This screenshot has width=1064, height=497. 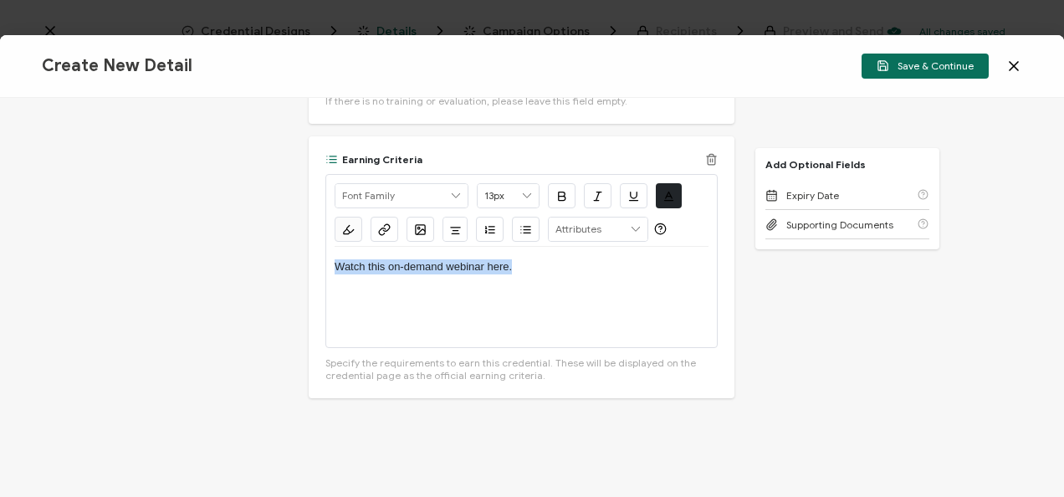 What do you see at coordinates (521, 369) in the screenshot?
I see `span: Specify the requirements to earn this credential. These will be displayed on the credential page ...` at bounding box center [521, 369].